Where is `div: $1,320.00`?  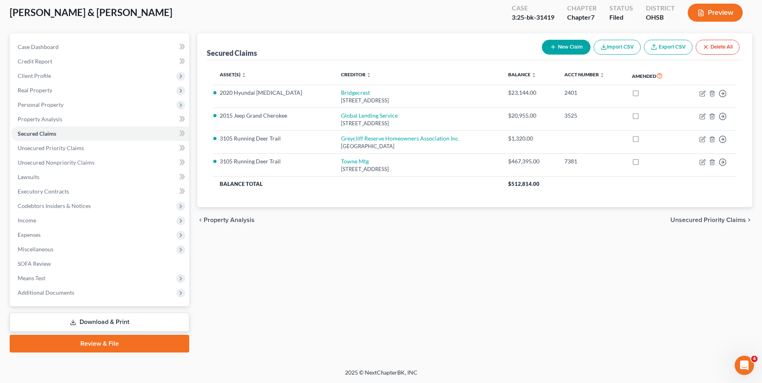
div: $1,320.00 is located at coordinates (530, 139).